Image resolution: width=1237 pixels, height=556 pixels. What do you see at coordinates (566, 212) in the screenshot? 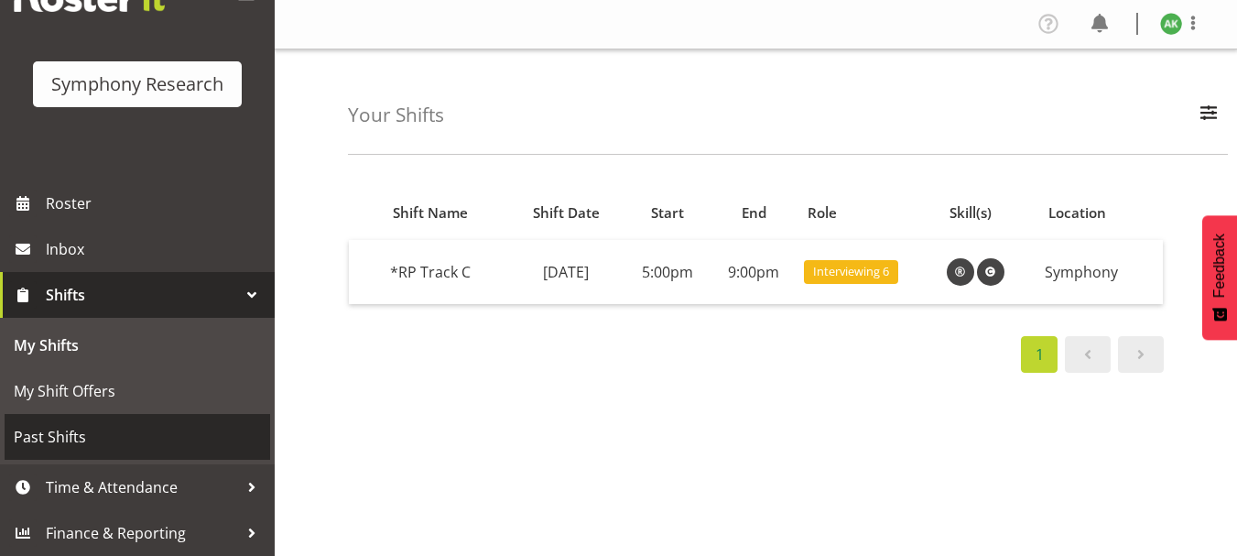
I see `span: Shift Date` at bounding box center [566, 212].